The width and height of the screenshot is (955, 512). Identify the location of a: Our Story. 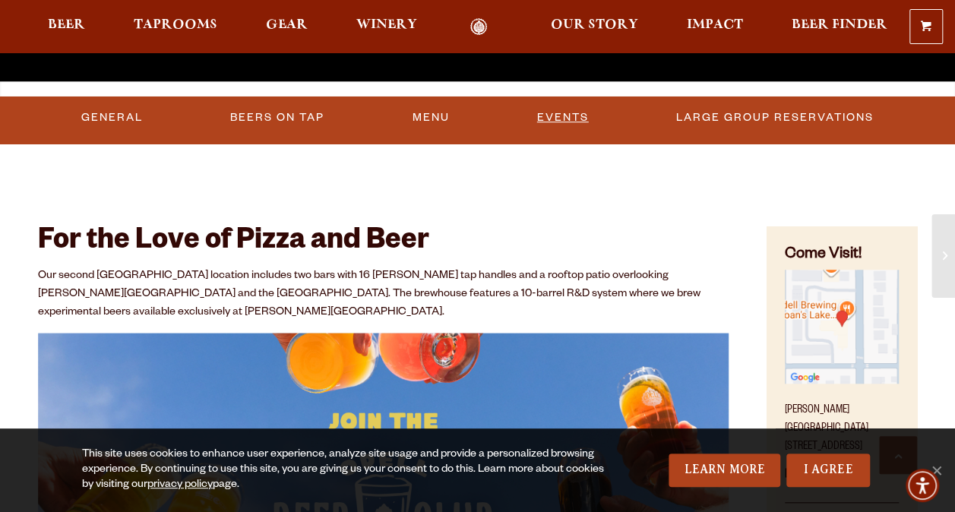
(594, 27).